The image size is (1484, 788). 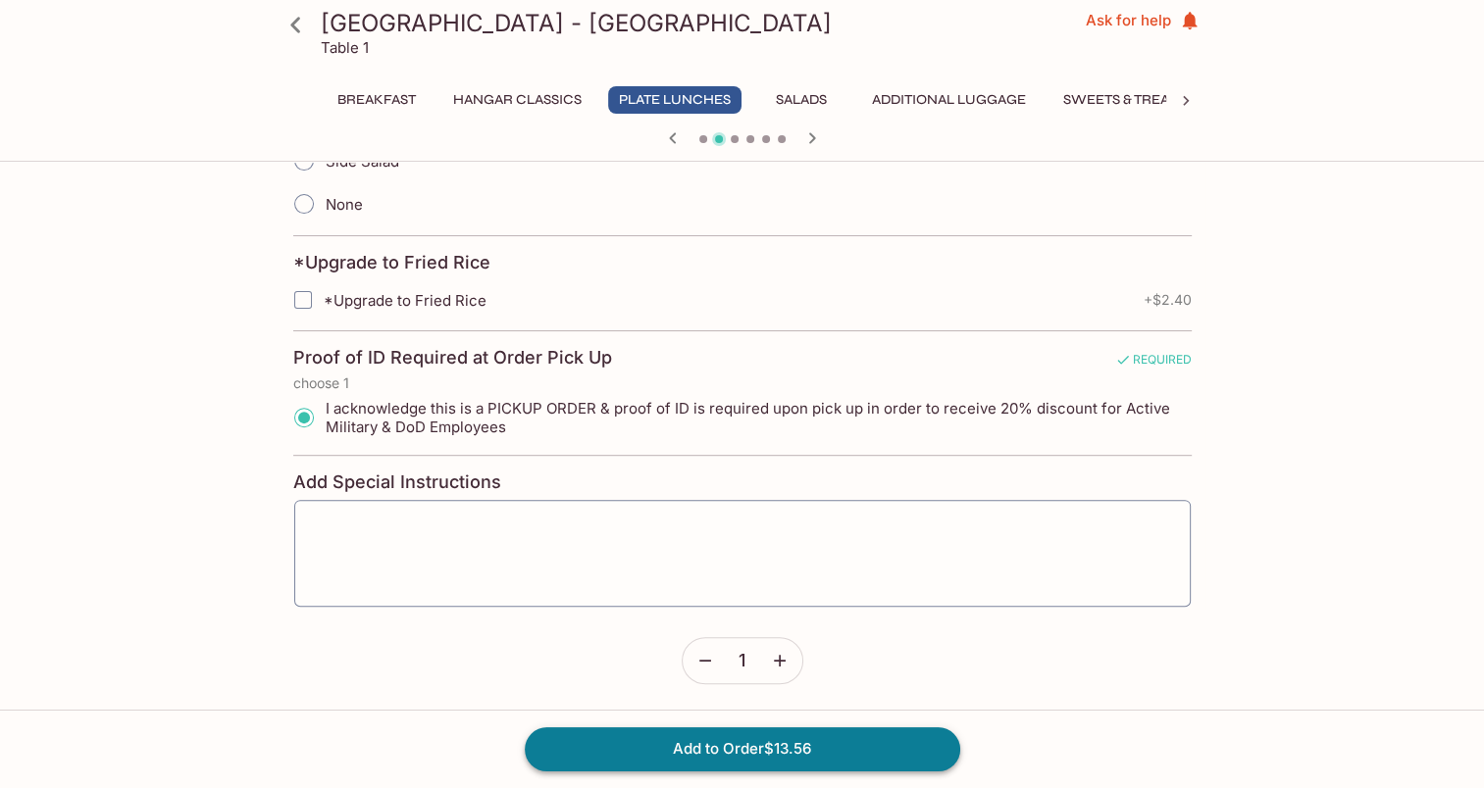 What do you see at coordinates (742, 482) in the screenshot?
I see `h4: Add Special Instructions` at bounding box center [742, 482].